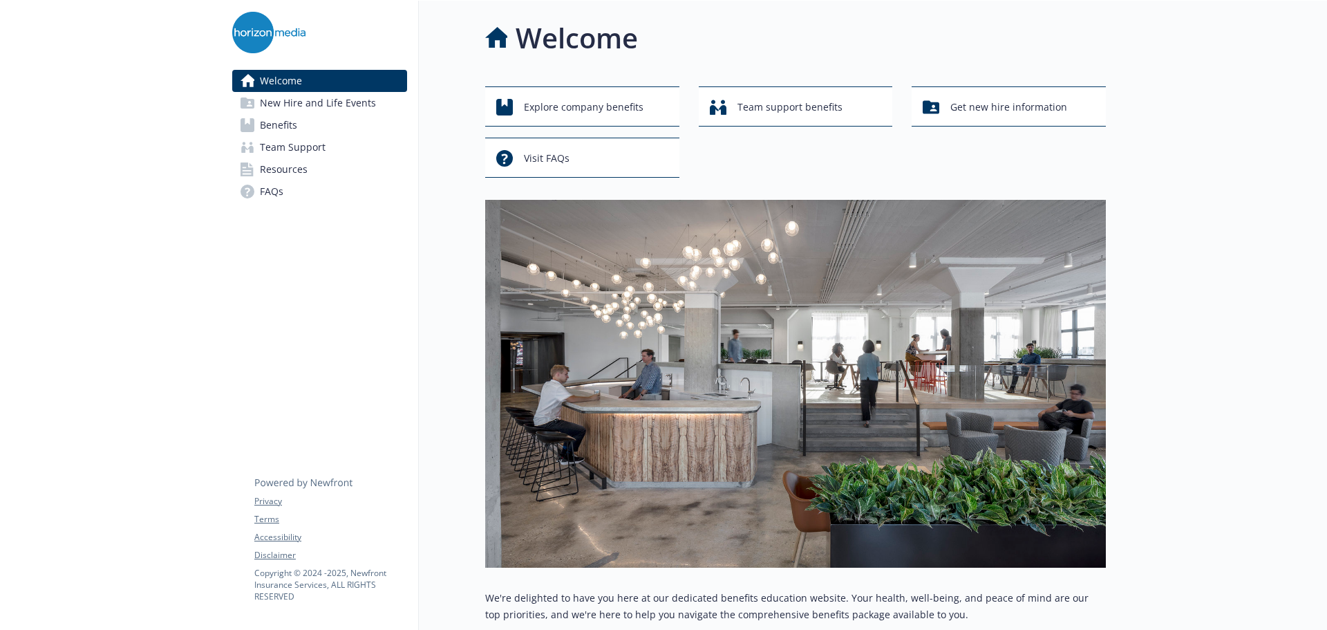  Describe the element at coordinates (279, 125) in the screenshot. I see `span: Benefits` at that location.